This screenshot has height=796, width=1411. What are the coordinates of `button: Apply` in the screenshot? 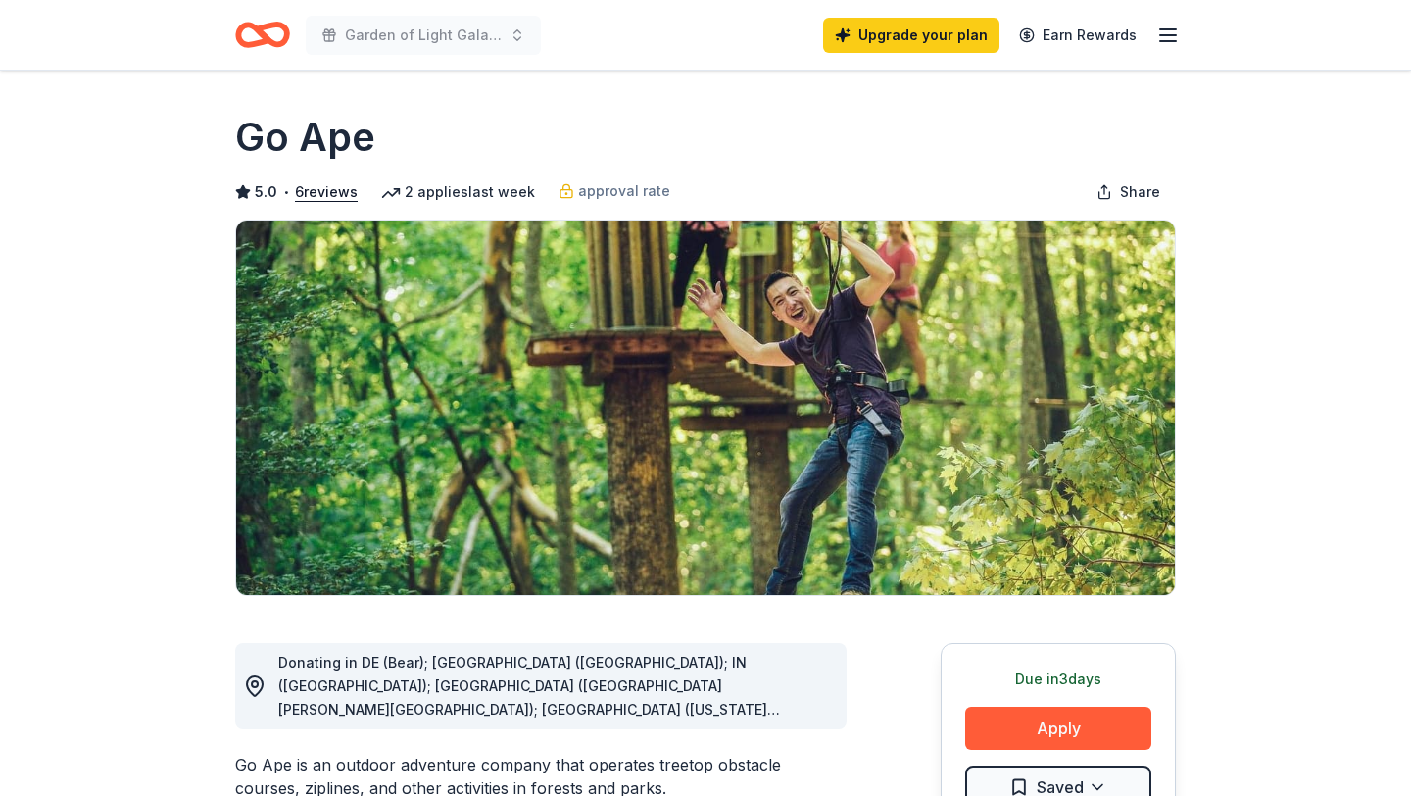 It's located at (1058, 728).